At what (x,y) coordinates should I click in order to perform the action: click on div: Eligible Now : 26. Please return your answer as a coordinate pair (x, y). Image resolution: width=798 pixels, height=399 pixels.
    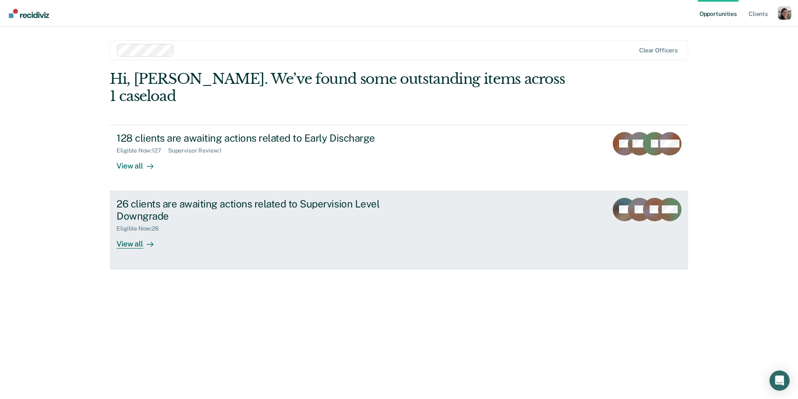
    Looking at the image, I should click on (141, 228).